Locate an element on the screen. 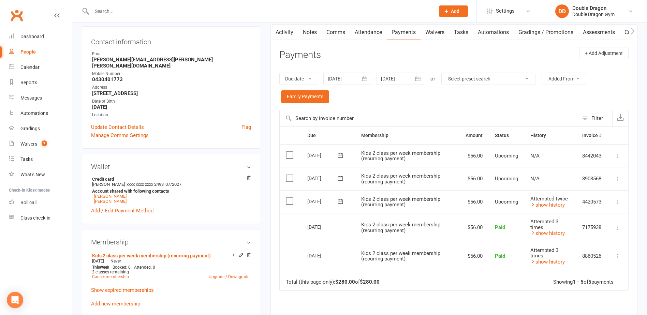 The image size is (647, 315). a: Show expired memberships is located at coordinates (122, 290).